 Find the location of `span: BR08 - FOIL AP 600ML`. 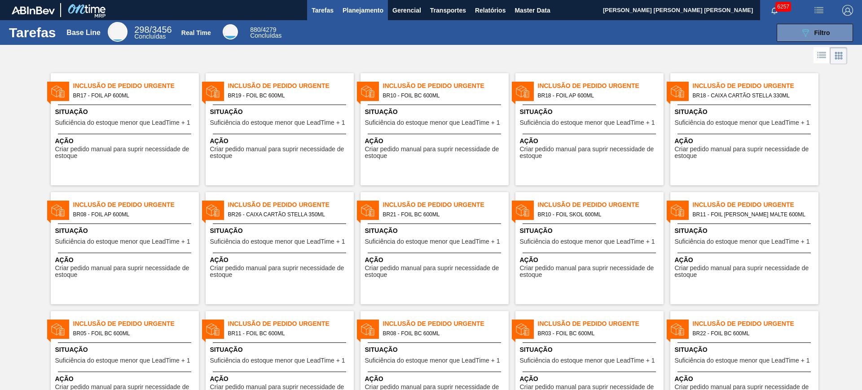

span: BR08 - FOIL AP 600ML is located at coordinates (133, 215).